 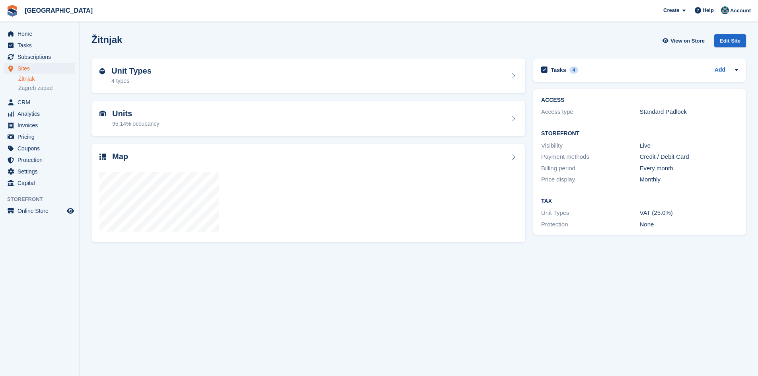 What do you see at coordinates (688, 41) in the screenshot?
I see `span: View on Store` at bounding box center [688, 41].